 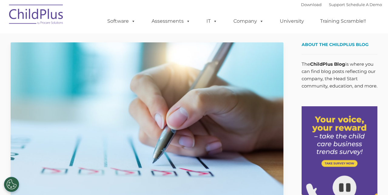 What do you see at coordinates (311, 5) in the screenshot?
I see `a: Download` at bounding box center [311, 5].